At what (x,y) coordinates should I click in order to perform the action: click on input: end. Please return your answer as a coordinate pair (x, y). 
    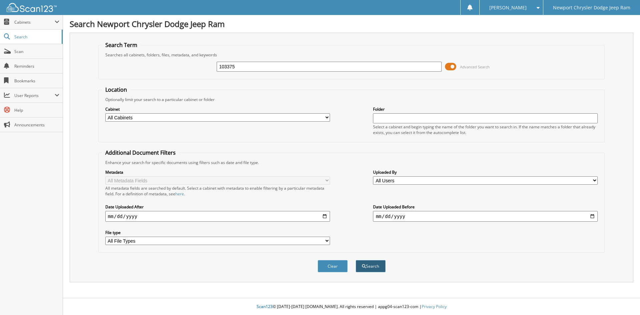
    Looking at the image, I should click on (485, 216).